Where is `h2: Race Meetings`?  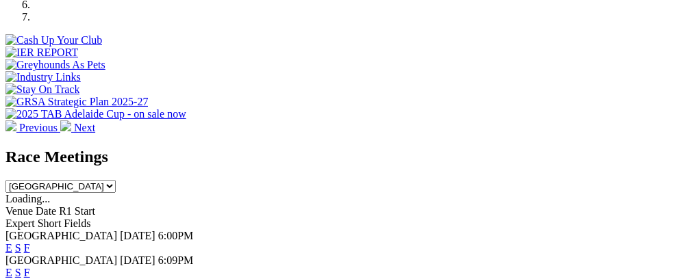
h2: Race Meetings is located at coordinates (345, 157).